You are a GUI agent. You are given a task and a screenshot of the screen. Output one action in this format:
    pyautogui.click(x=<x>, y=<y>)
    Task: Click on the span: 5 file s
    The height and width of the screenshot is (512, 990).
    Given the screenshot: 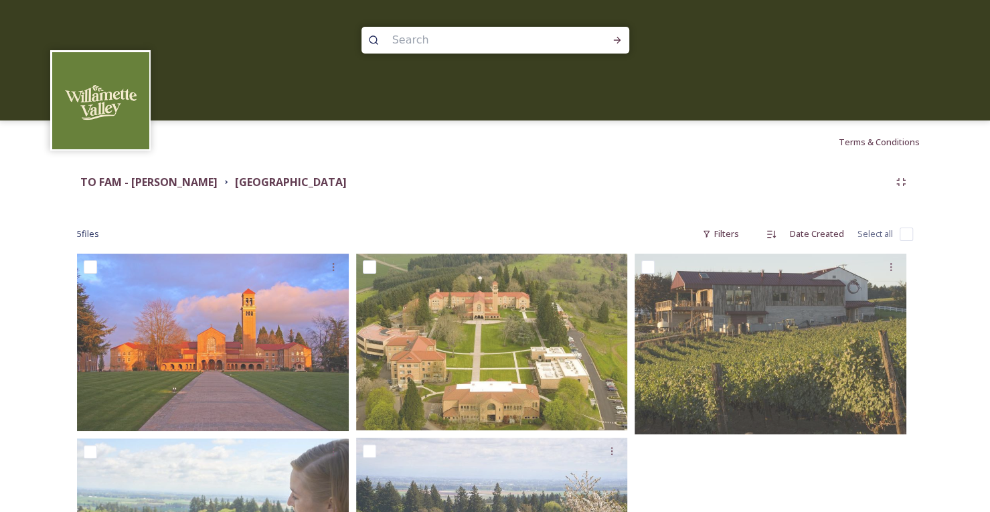 What is the action you would take?
    pyautogui.click(x=88, y=234)
    